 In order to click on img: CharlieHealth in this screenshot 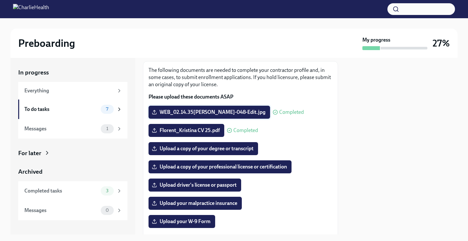, I will do `click(31, 9)`.